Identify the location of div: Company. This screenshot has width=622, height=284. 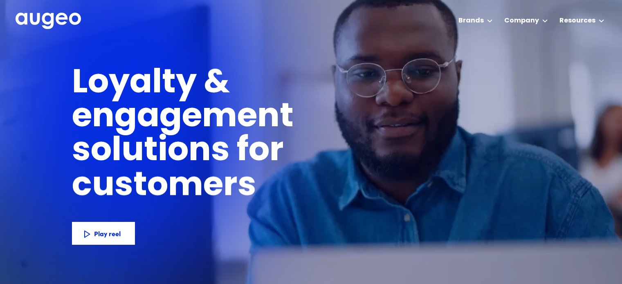
(522, 21).